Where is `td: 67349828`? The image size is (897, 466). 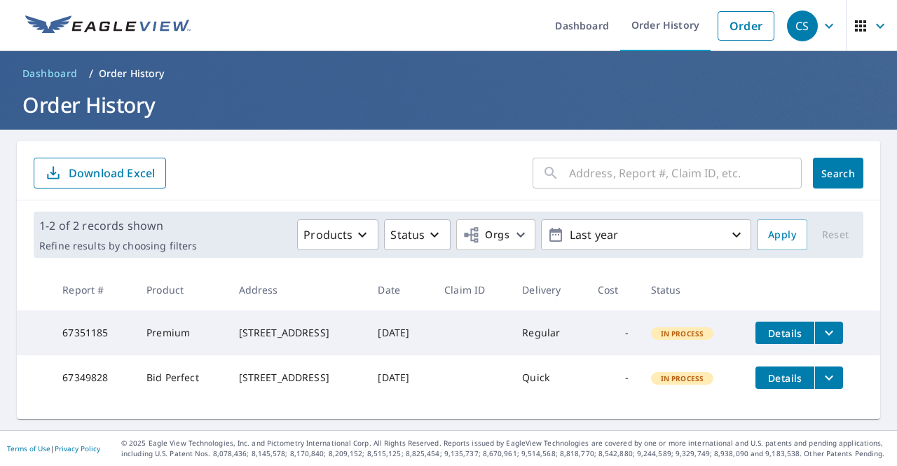 td: 67349828 is located at coordinates (93, 378).